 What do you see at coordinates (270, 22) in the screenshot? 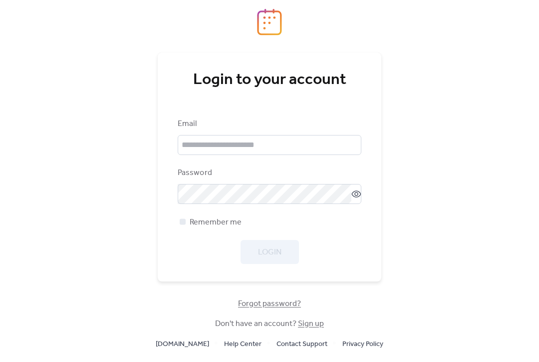
I see `img: logo` at bounding box center [270, 22].